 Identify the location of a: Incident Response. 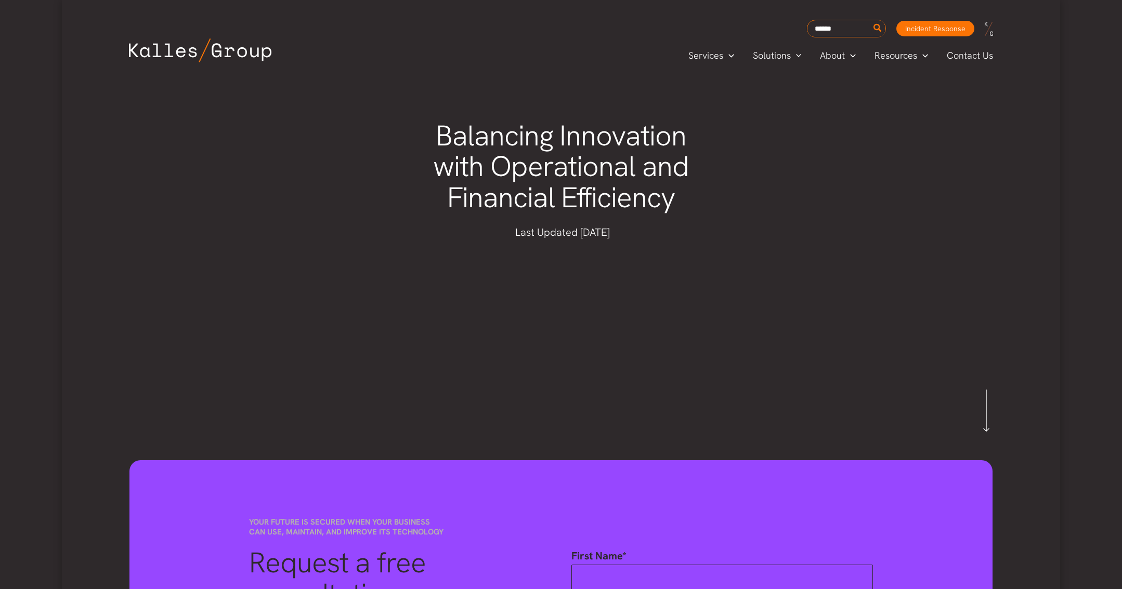
(935, 29).